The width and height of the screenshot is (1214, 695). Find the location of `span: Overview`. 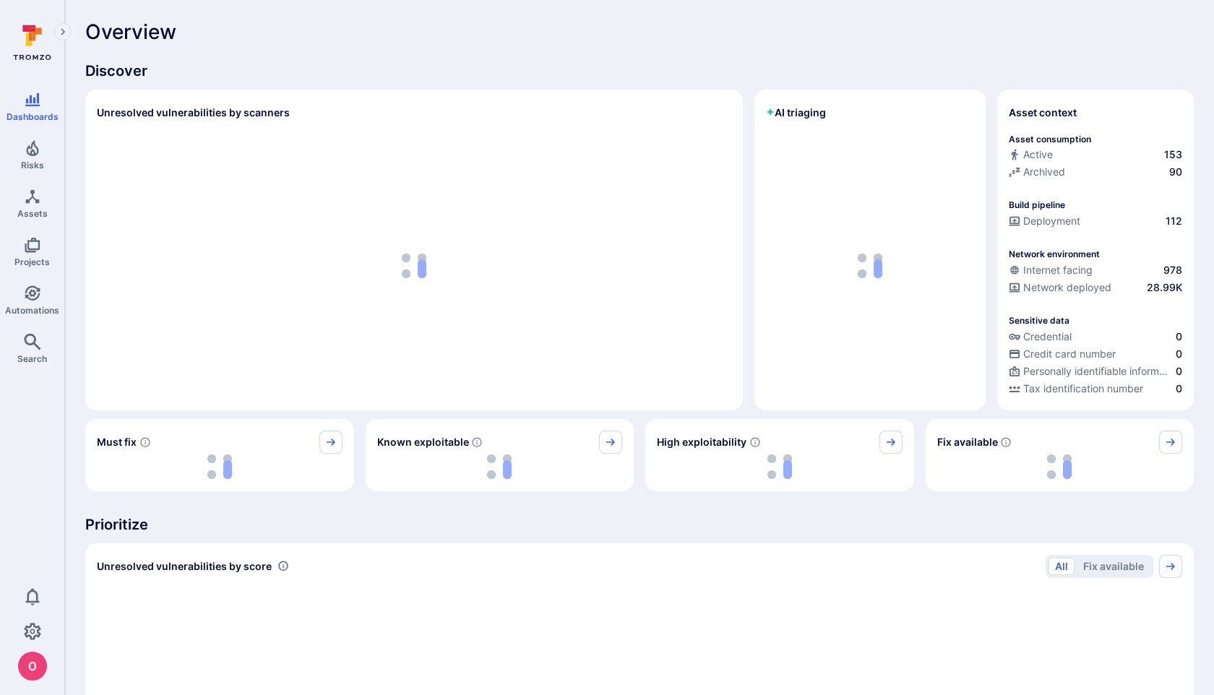

span: Overview is located at coordinates (131, 32).